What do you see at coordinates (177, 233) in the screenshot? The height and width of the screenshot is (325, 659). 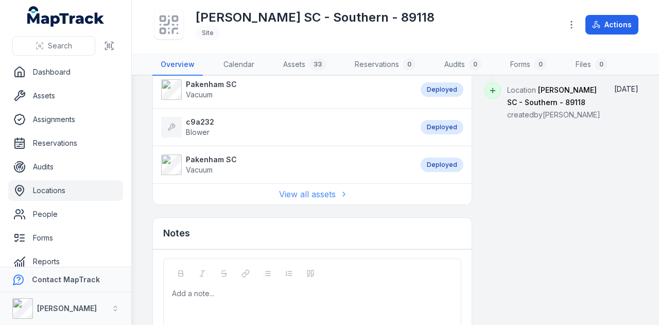 I see `h3: Notes` at bounding box center [177, 233].